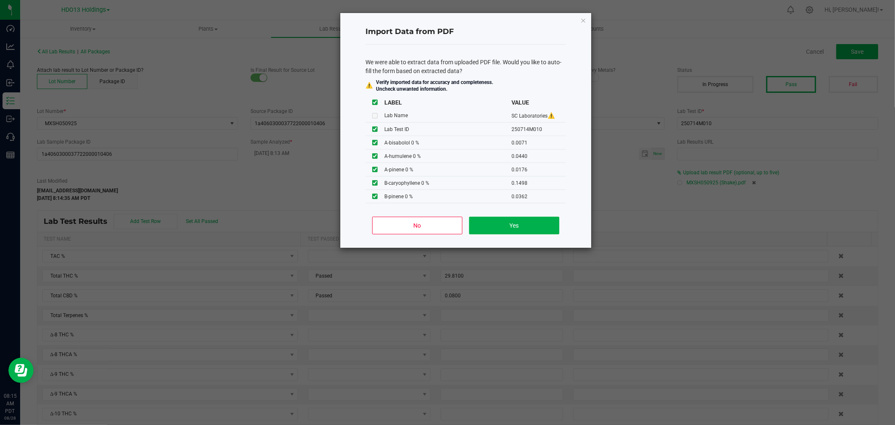 This screenshot has width=895, height=425. I want to click on td: Lab Name, so click(448, 116).